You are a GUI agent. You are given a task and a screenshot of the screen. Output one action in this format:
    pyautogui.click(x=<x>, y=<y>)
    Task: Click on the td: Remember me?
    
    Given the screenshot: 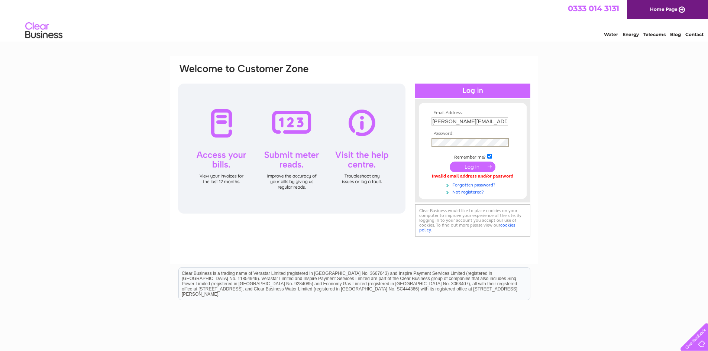 What is the action you would take?
    pyautogui.click(x=473, y=157)
    